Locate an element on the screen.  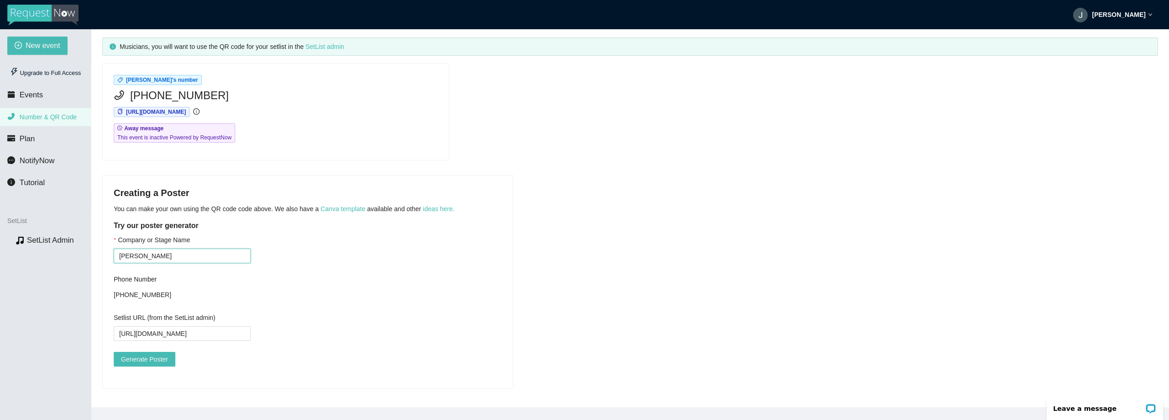
span: plus-circle is located at coordinates (18, 46).